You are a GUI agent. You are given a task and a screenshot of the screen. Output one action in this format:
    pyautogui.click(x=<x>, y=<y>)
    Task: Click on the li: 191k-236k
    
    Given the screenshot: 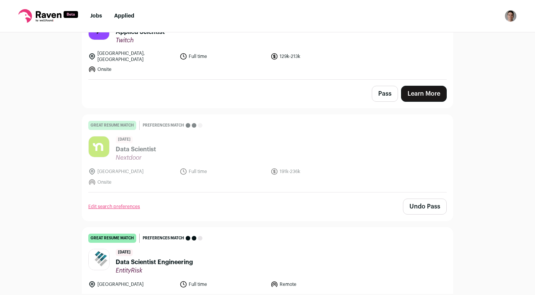 What is the action you would take?
    pyautogui.click(x=314, y=171)
    